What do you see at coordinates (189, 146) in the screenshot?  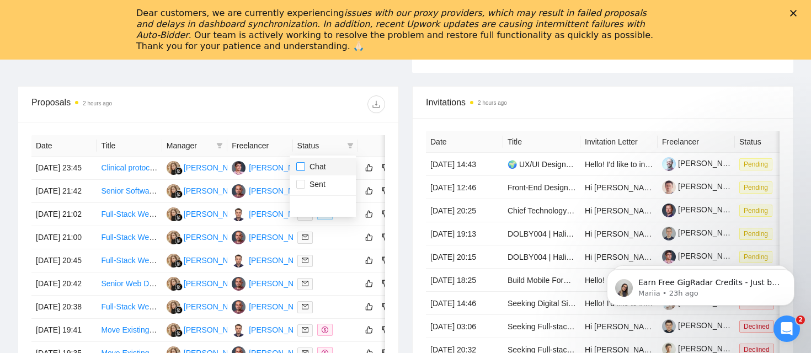 I see `span: Manager` at bounding box center [189, 146].